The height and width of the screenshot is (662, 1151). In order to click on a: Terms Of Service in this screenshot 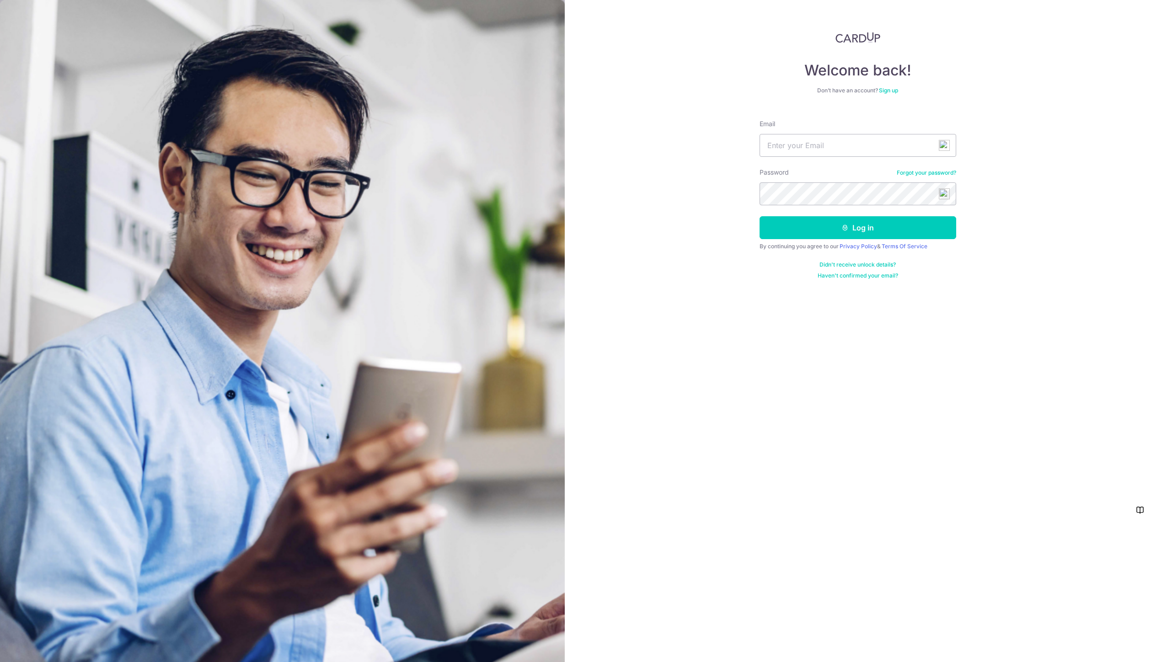, I will do `click(904, 246)`.